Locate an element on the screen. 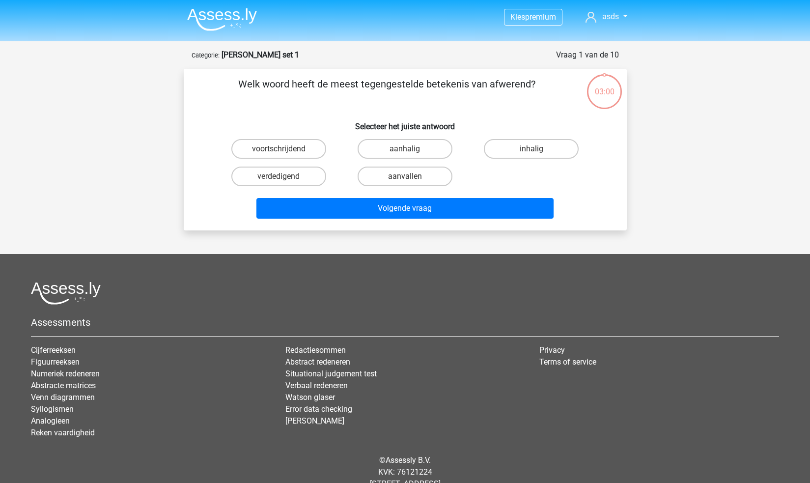 Image resolution: width=810 pixels, height=483 pixels. p: Welk woord heeft de meest tegengestelde betekenis van afwerend? is located at coordinates (386, 91).